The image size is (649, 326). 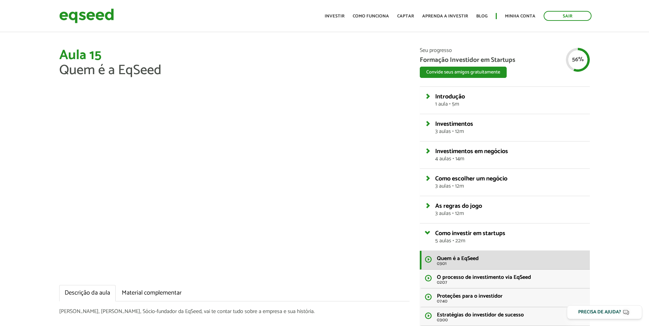 What do you see at coordinates (463, 72) in the screenshot?
I see `button: Convide seus amigos gratuitamente` at bounding box center [463, 72].